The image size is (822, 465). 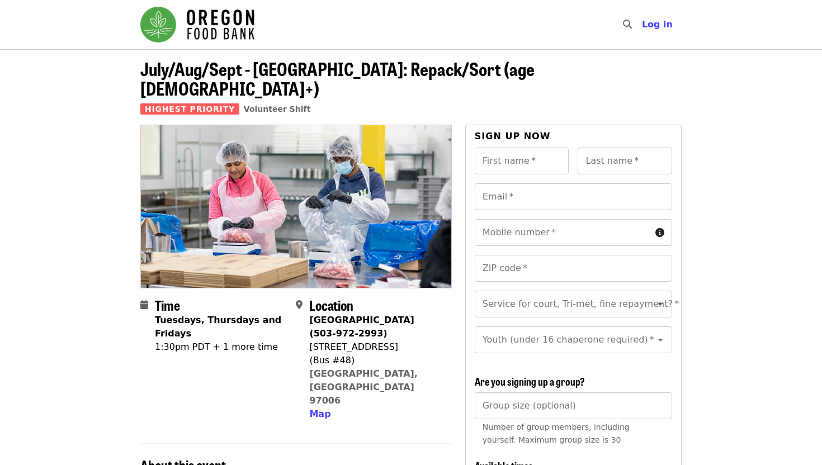 What do you see at coordinates (573, 406) in the screenshot?
I see `input: [object Object]` at bounding box center [573, 406].